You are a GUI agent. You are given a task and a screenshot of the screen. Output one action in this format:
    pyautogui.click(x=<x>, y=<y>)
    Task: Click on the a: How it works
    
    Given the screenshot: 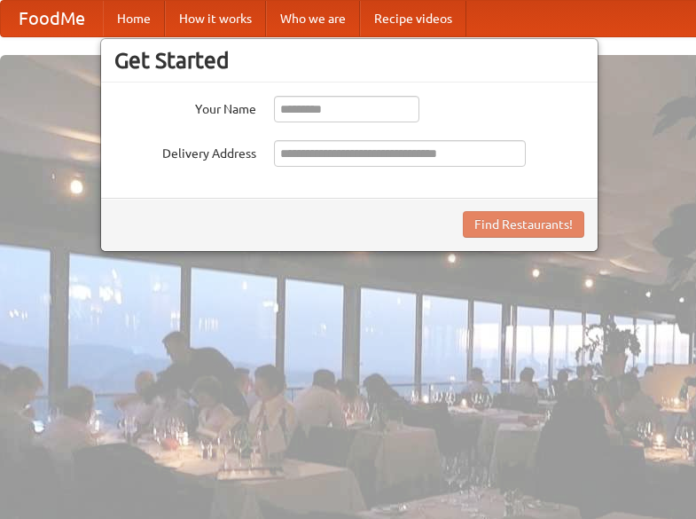 What is the action you would take?
    pyautogui.click(x=215, y=19)
    